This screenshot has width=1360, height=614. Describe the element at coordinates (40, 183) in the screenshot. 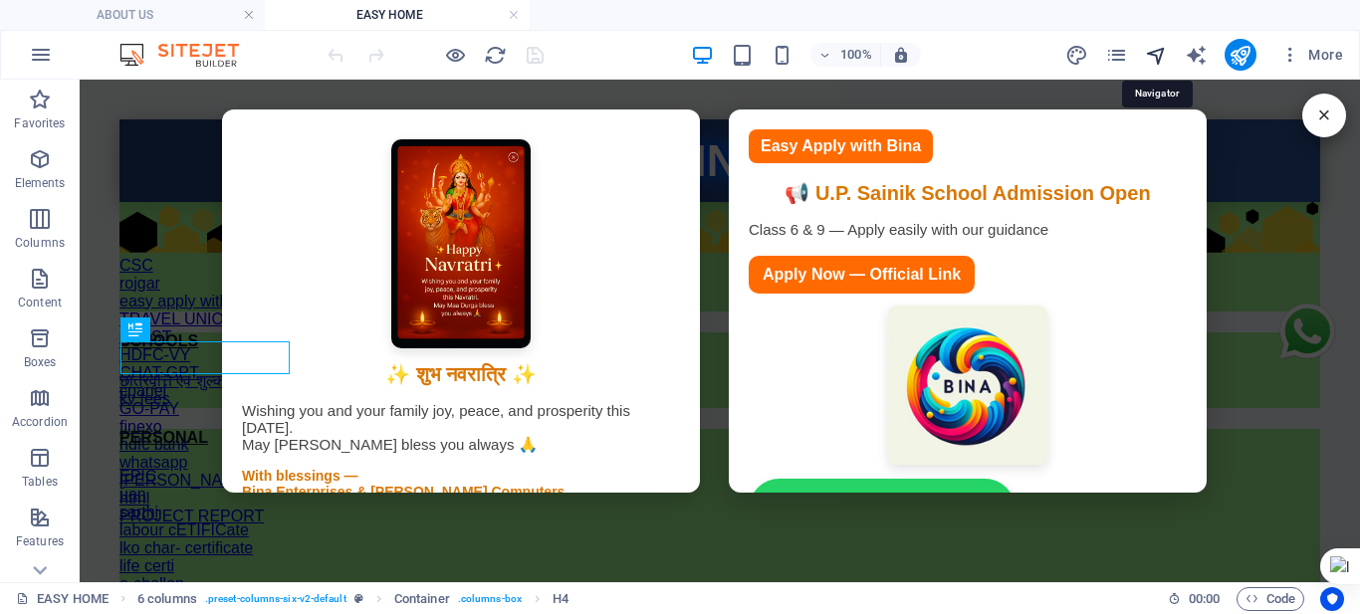

I see `p: Elements` at that location.